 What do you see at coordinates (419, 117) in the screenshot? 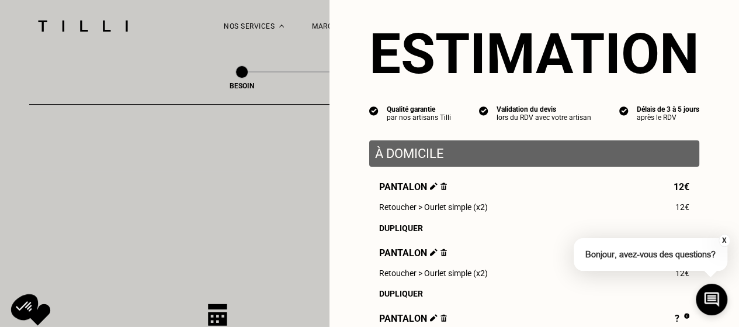
I see `div: par nos artisans Tilli` at bounding box center [419, 117].